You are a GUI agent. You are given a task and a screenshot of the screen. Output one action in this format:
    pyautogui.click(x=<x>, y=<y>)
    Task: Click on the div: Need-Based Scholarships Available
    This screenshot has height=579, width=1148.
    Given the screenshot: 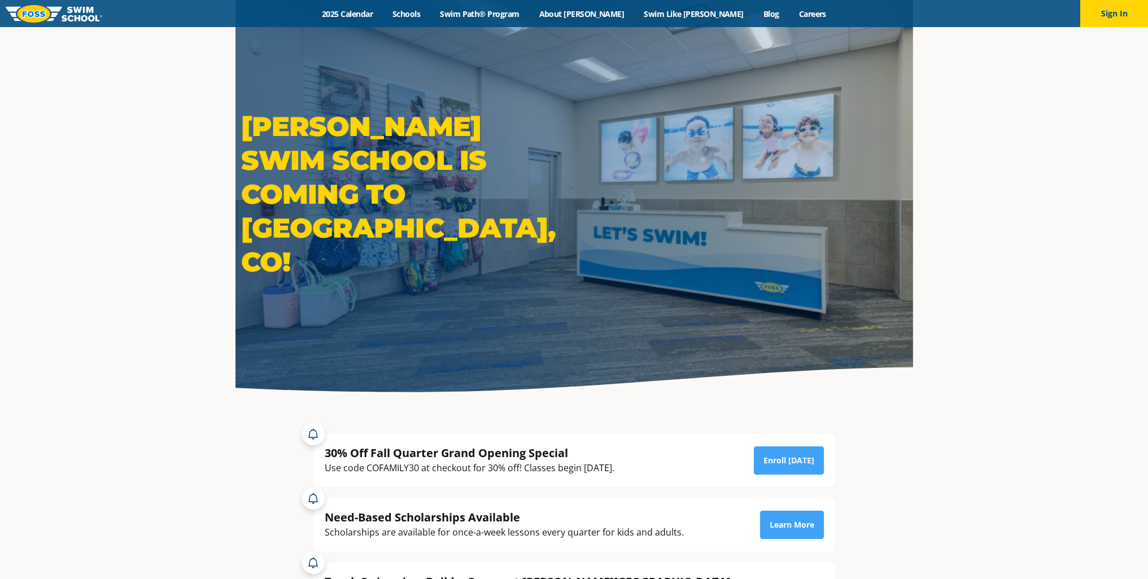 What is the action you would take?
    pyautogui.click(x=504, y=517)
    